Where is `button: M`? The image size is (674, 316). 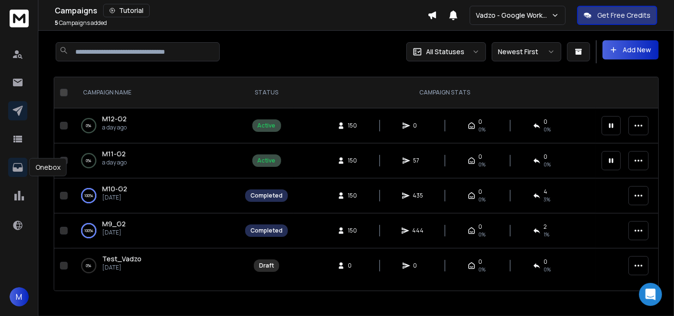
button: M is located at coordinates (19, 297).